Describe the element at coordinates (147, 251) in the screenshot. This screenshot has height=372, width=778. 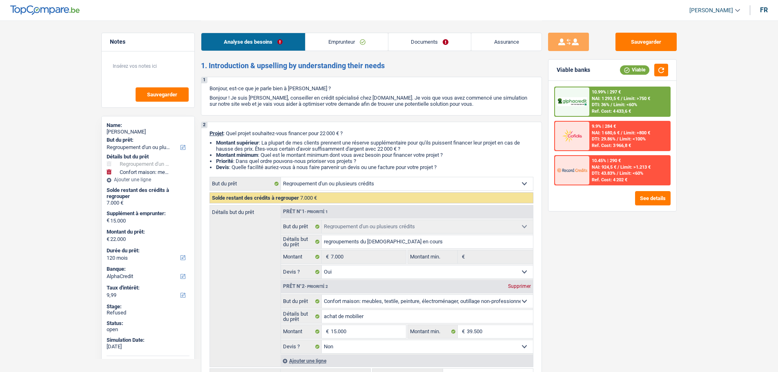
I see `label: Durée du prêt:` at that location.